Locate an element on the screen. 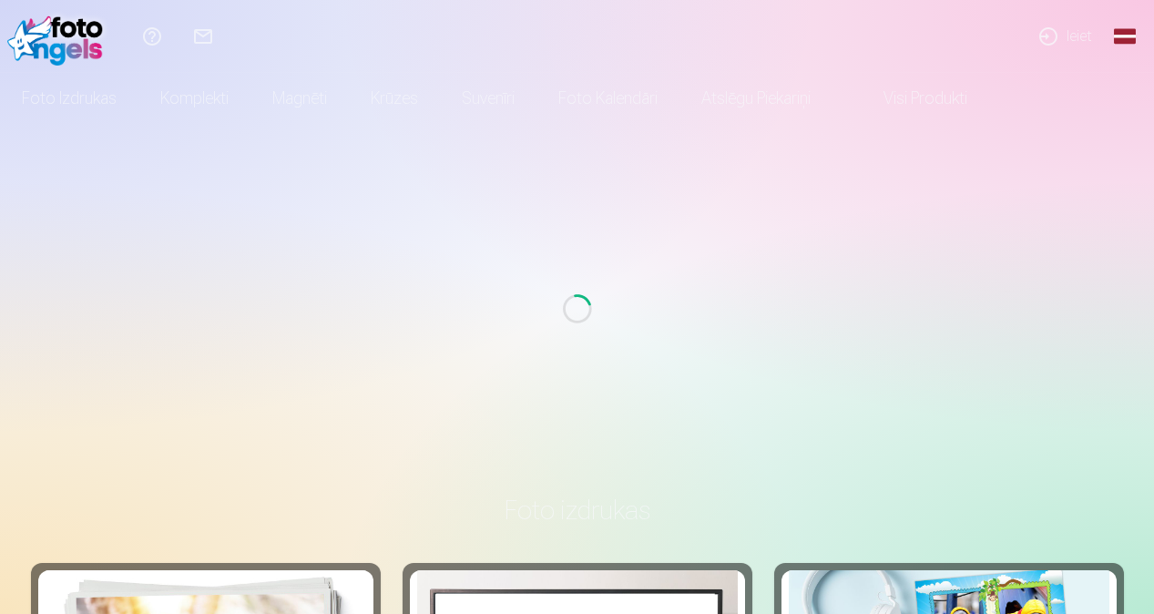  a: Foto kalendāri is located at coordinates (608, 98).